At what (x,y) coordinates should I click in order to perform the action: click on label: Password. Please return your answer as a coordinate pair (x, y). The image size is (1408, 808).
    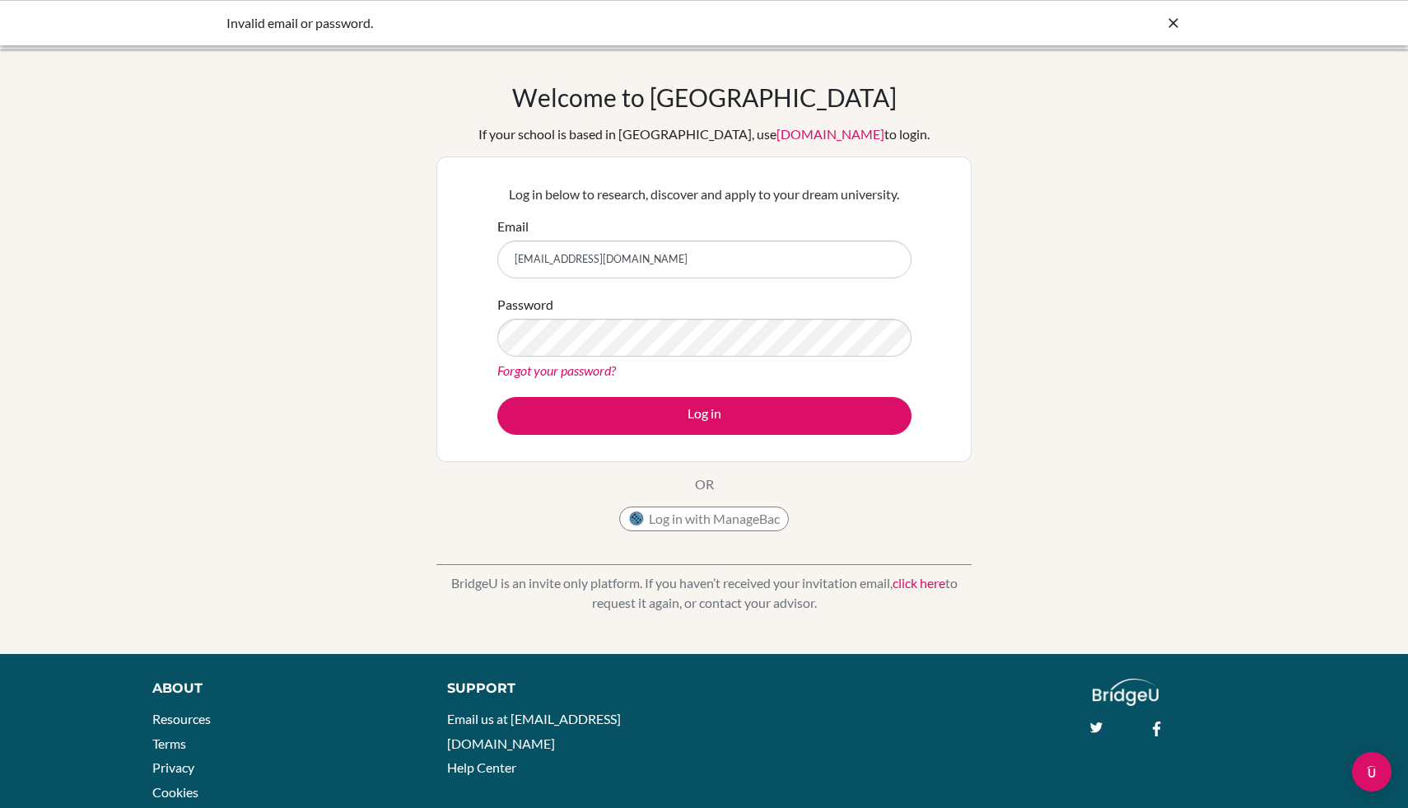
    Looking at the image, I should click on (525, 305).